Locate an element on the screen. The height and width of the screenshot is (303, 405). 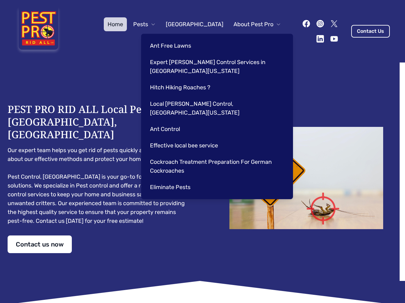
a: Ant Control is located at coordinates (216, 129).